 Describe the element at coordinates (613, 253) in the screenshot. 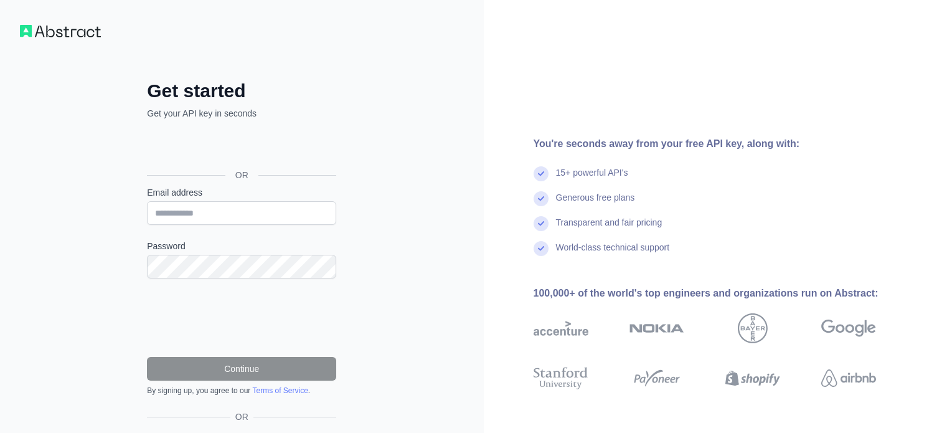

I see `div: World-class technical support` at that location.